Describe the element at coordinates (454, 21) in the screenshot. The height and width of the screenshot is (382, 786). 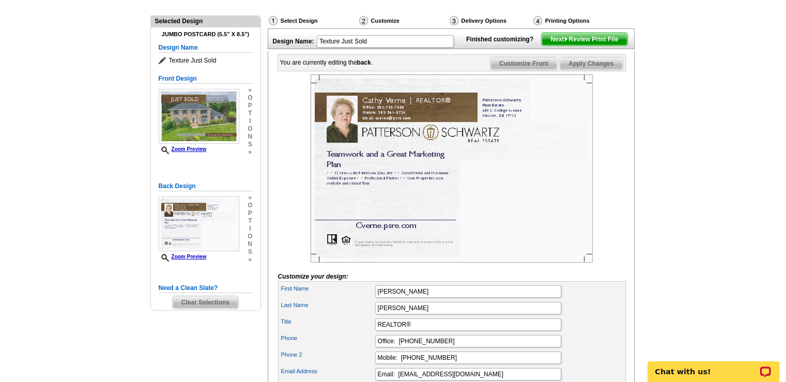
I see `img: Delivery Options` at that location.